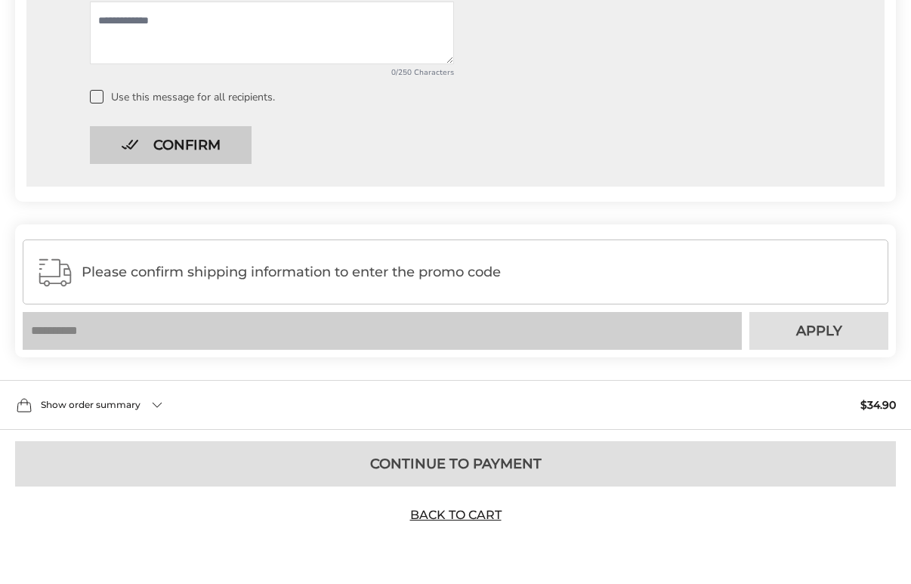  Describe the element at coordinates (171, 145) in the screenshot. I see `button: Confirm button` at that location.